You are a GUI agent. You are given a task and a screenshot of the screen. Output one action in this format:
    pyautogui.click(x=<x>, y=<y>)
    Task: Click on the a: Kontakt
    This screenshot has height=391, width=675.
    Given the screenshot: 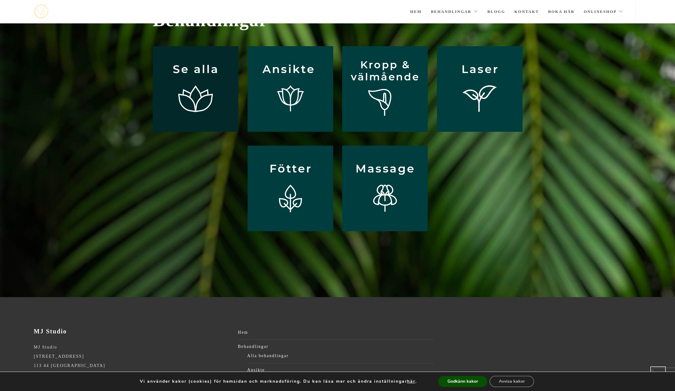 What is the action you would take?
    pyautogui.click(x=526, y=12)
    